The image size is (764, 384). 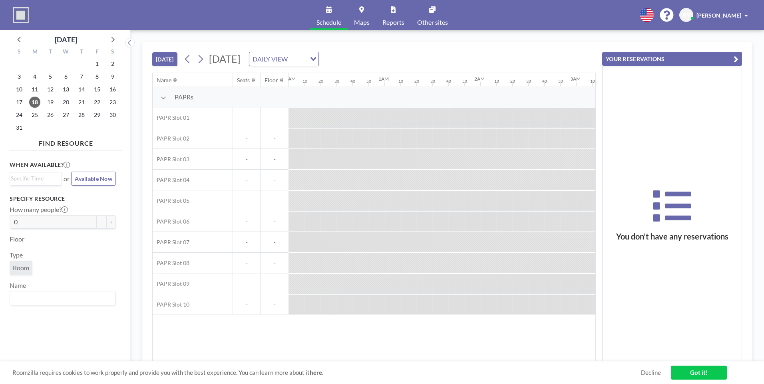 I want to click on span: Saturday, August 2, 2025, so click(x=113, y=64).